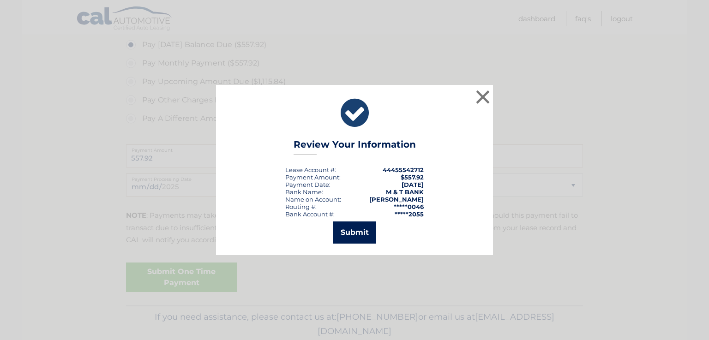 The width and height of the screenshot is (709, 340). Describe the element at coordinates (301, 207) in the screenshot. I see `div: Routing #:` at that location.